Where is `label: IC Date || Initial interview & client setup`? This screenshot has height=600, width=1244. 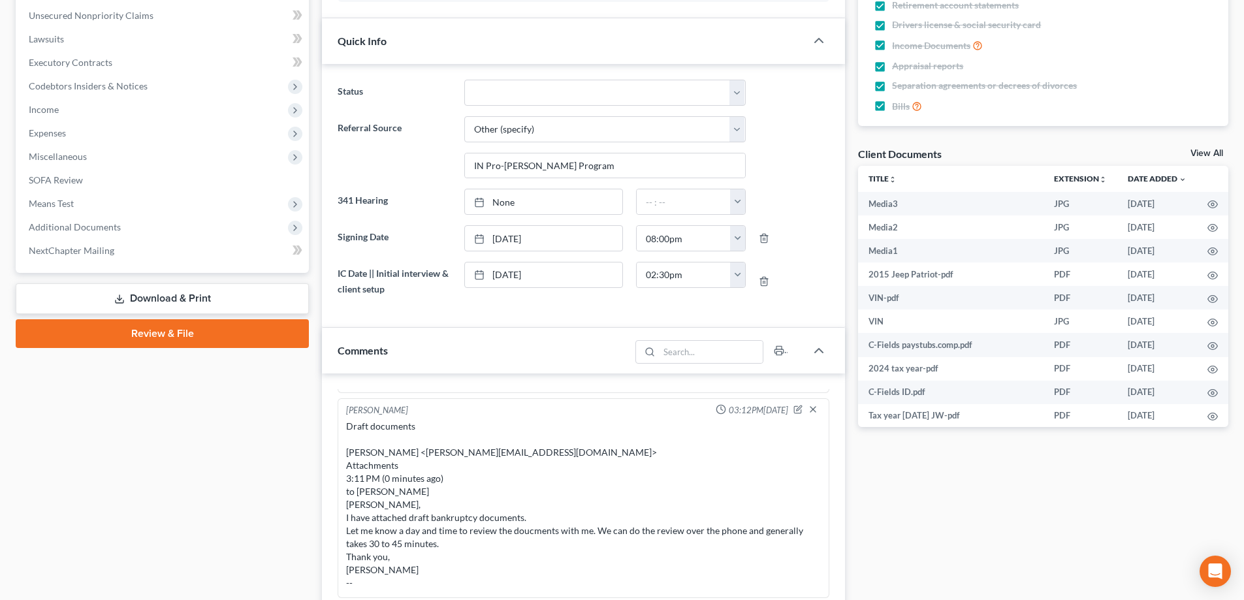
label: IC Date || Initial interview & client setup is located at coordinates (394, 281).